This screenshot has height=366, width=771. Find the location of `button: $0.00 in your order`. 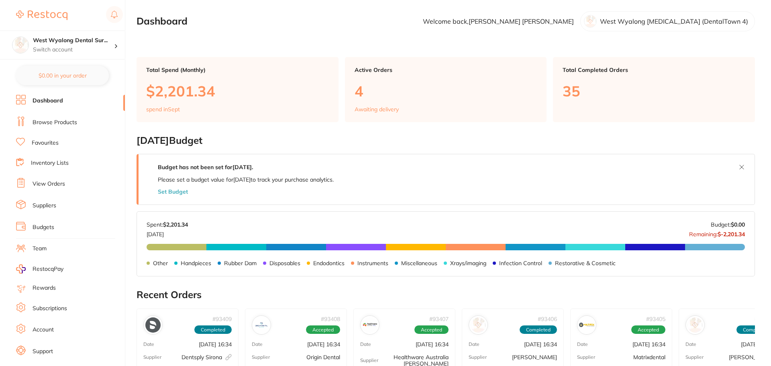

button: $0.00 in your order is located at coordinates (62, 76).